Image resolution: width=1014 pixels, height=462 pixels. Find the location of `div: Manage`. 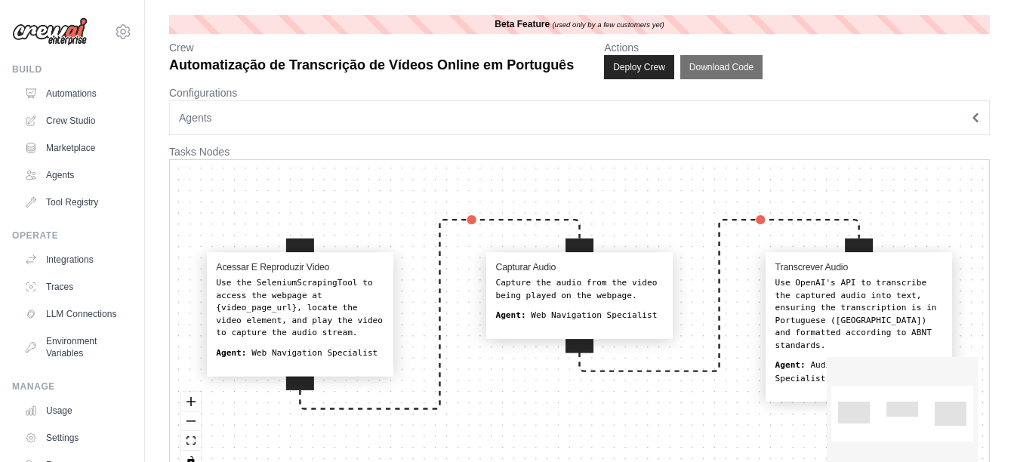

div: Manage is located at coordinates (72, 387).